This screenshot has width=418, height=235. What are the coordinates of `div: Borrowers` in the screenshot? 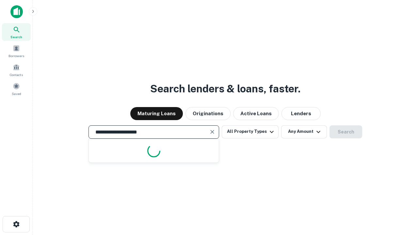 It's located at (16, 51).